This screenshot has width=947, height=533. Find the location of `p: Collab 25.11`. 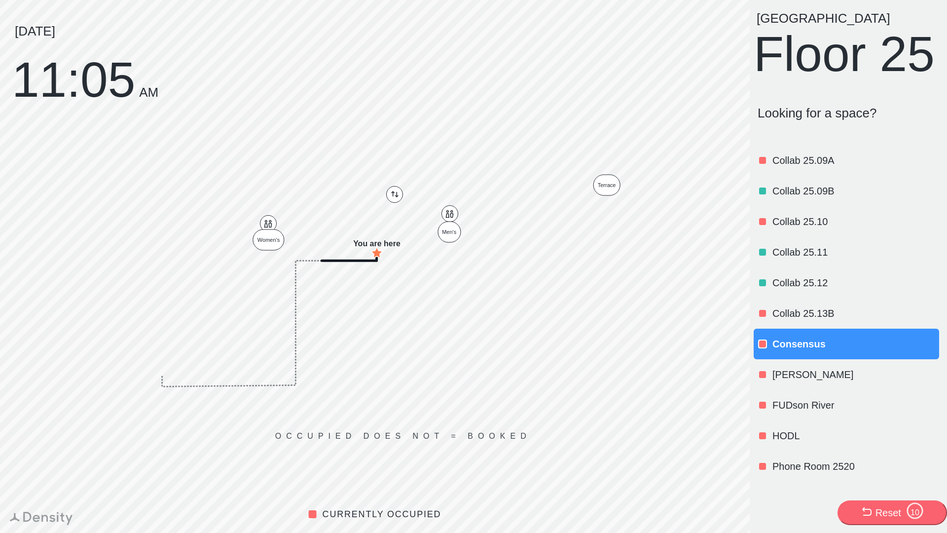

p: Collab 25.11 is located at coordinates (855, 252).